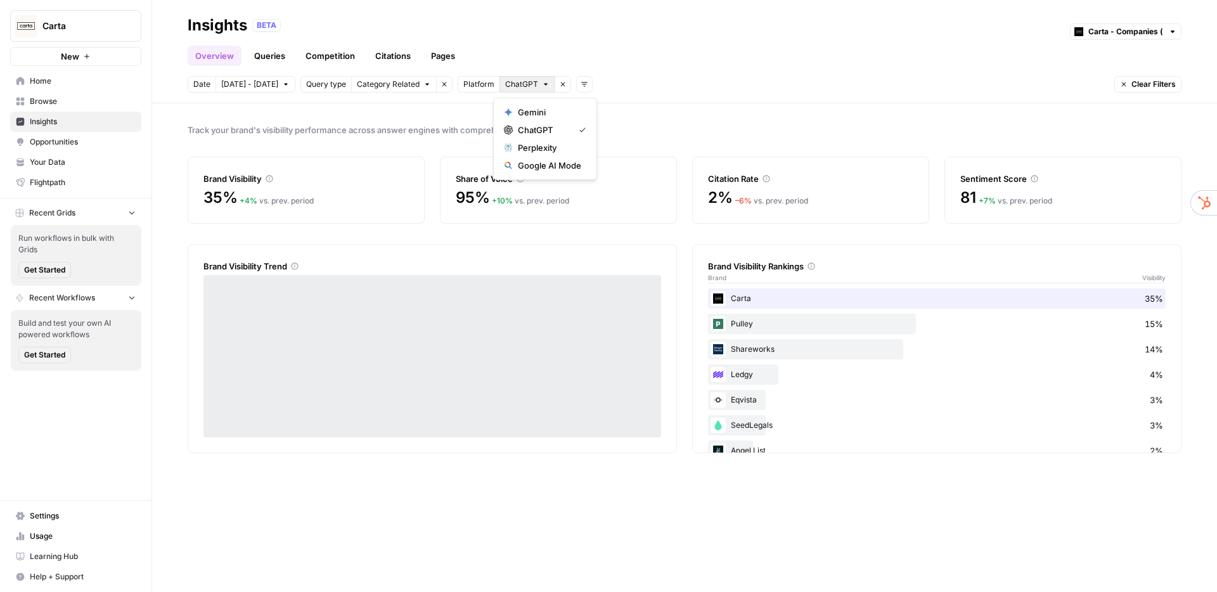 The width and height of the screenshot is (1217, 592). I want to click on span: Run workflows in bulk with Grids, so click(76, 244).